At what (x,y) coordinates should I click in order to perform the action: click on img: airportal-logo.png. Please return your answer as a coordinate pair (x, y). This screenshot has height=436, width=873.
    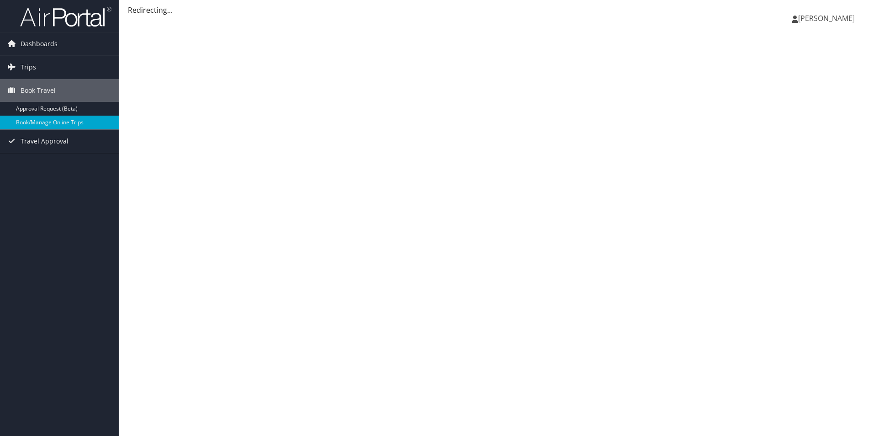
    Looking at the image, I should click on (66, 16).